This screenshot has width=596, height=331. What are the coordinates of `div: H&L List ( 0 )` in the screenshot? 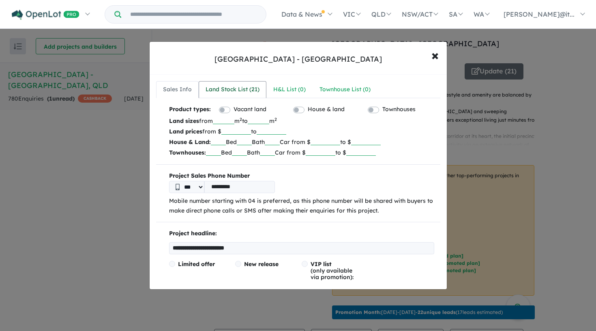 It's located at (289, 90).